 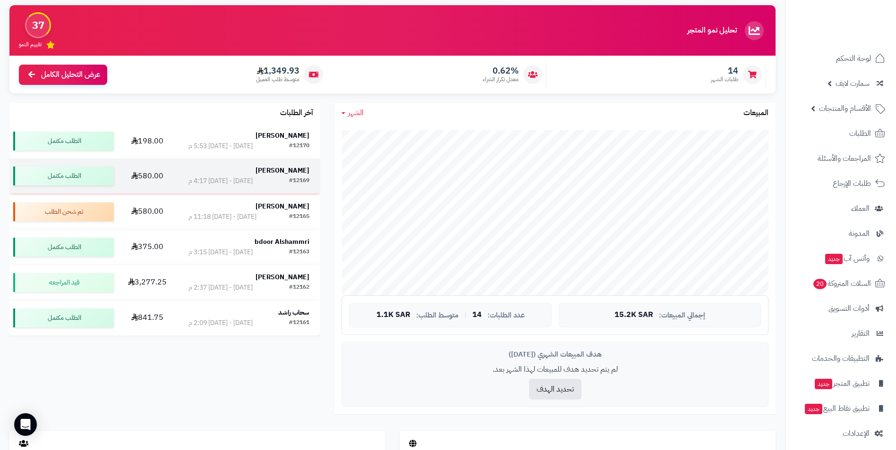 I want to click on span: الشهر, so click(x=356, y=113).